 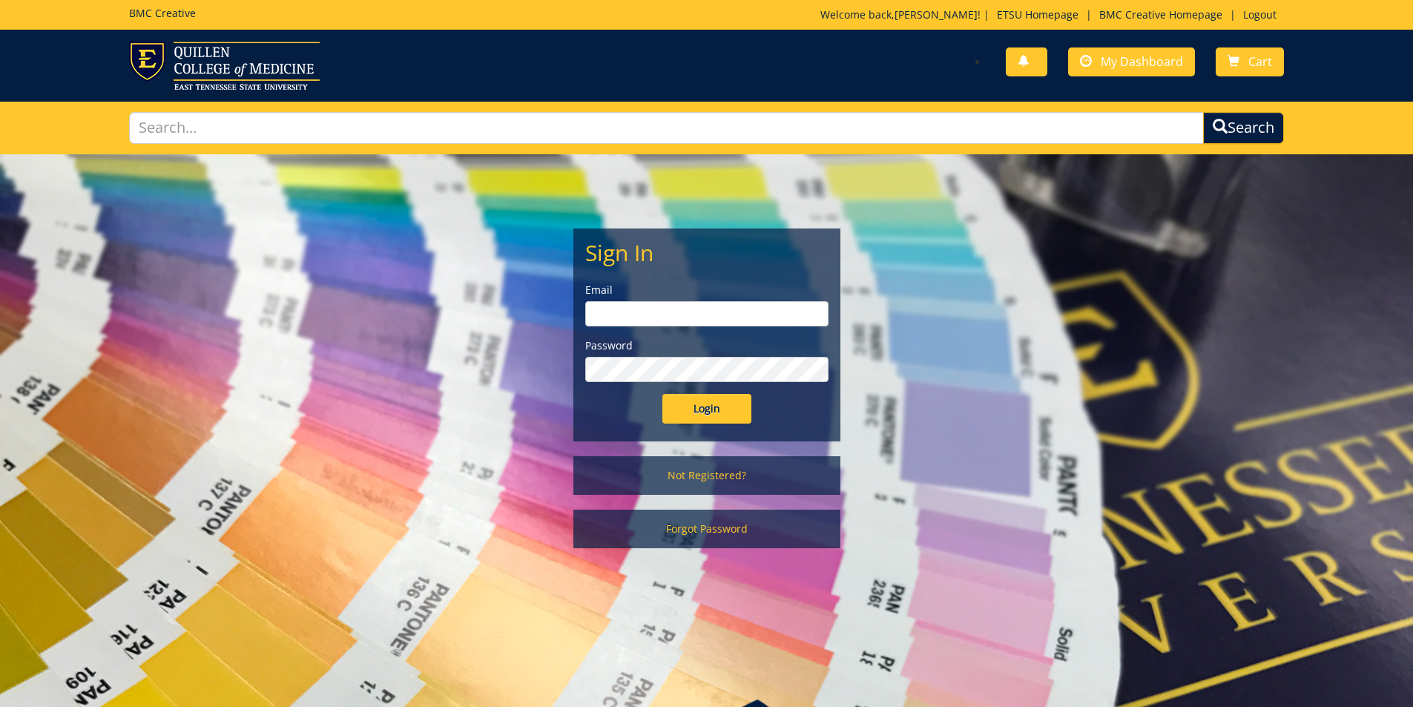 I want to click on input: Search..., so click(x=667, y=128).